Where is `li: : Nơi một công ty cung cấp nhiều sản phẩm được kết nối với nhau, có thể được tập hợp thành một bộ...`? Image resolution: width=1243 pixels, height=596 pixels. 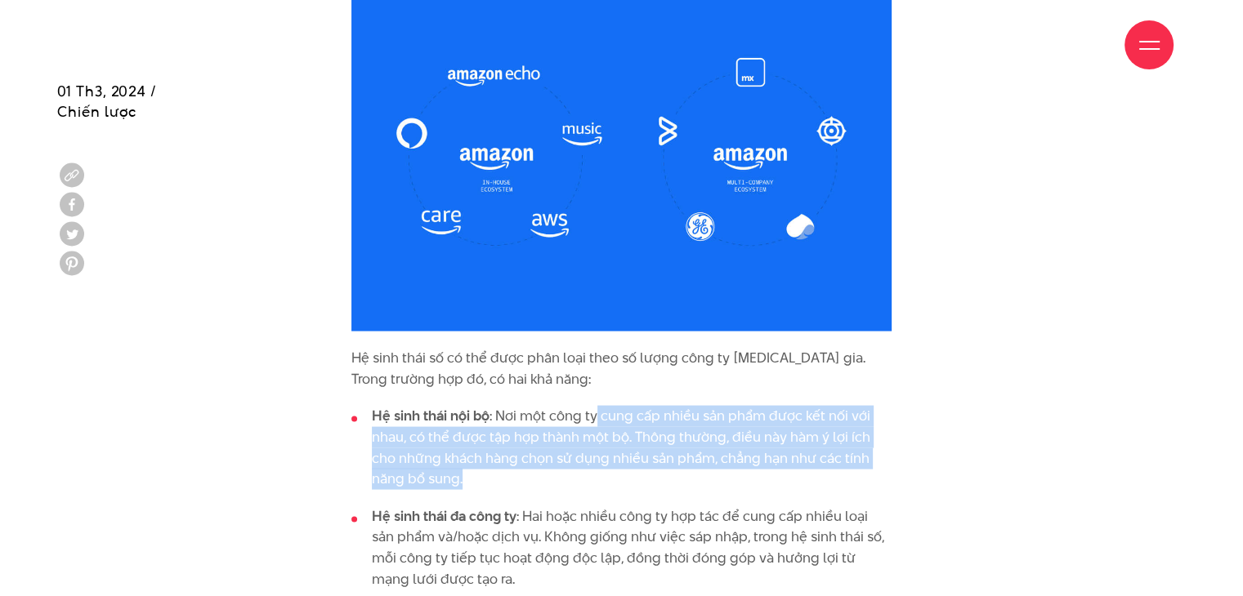 li: : Nơi một công ty cung cấp nhiều sản phẩm được kết nối với nhau, có thể được tập hợp thành một bộ... is located at coordinates (621, 448).